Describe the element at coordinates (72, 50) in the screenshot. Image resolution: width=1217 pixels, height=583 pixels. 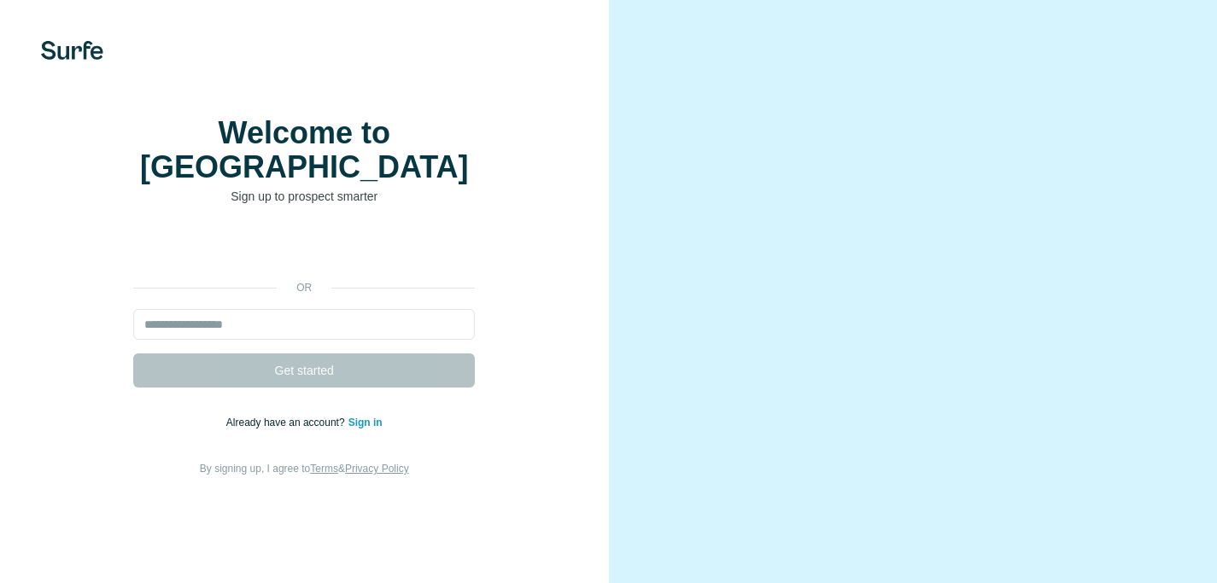
I see `img: Surfe's logo` at that location.